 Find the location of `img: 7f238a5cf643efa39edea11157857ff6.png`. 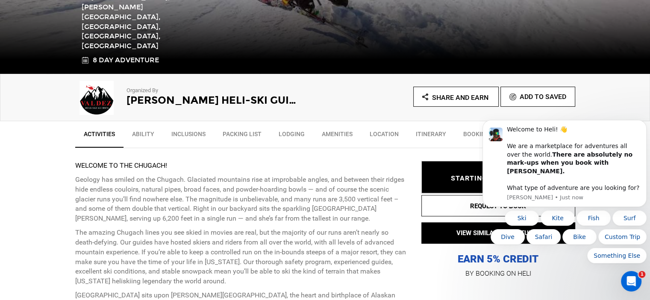

img: 7f238a5cf643efa39edea11157857ff6.png is located at coordinates (97, 98).